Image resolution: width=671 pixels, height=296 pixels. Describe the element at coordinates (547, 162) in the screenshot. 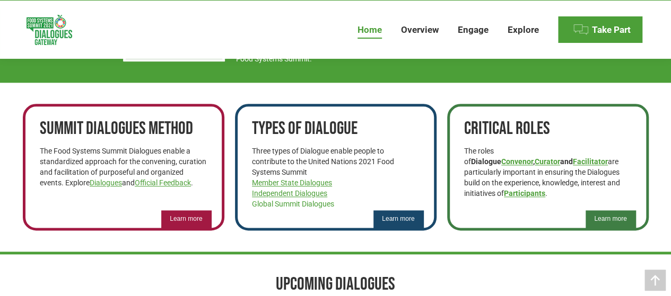

I see `a: Curator` at that location.